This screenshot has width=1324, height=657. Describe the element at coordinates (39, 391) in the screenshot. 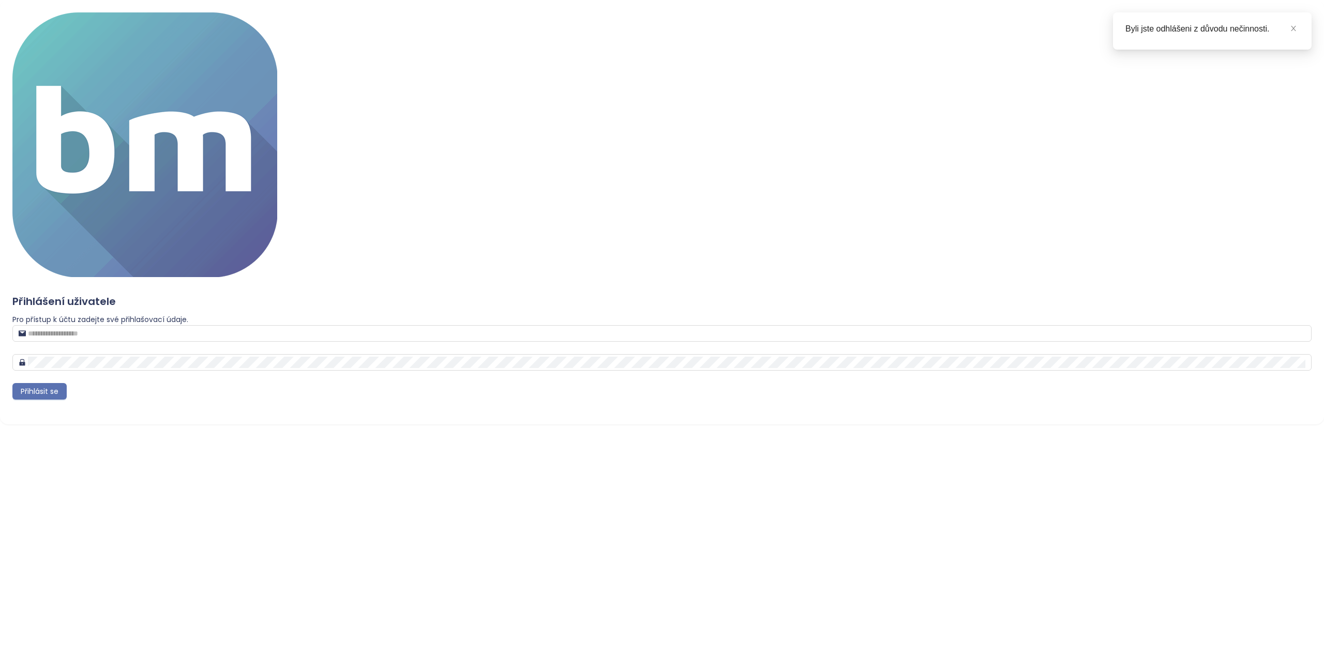

I see `button: Přihlásit se` at that location.